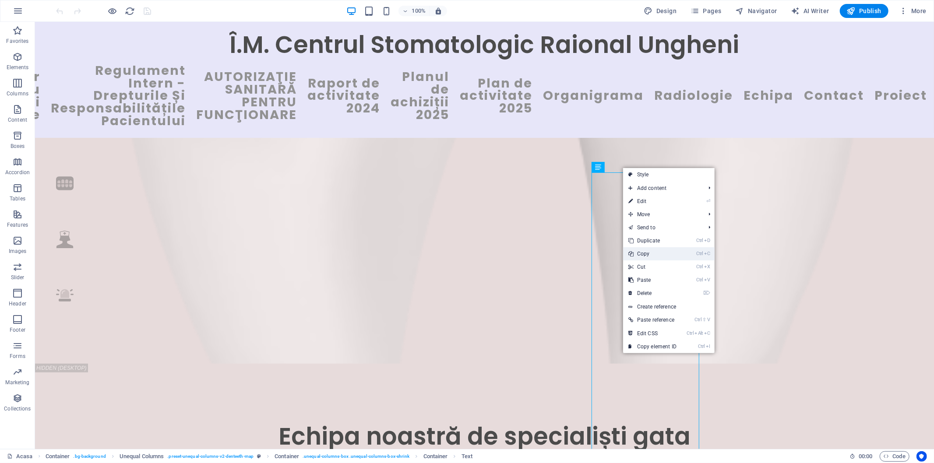 This screenshot has width=934, height=463. I want to click on p: Header, so click(18, 304).